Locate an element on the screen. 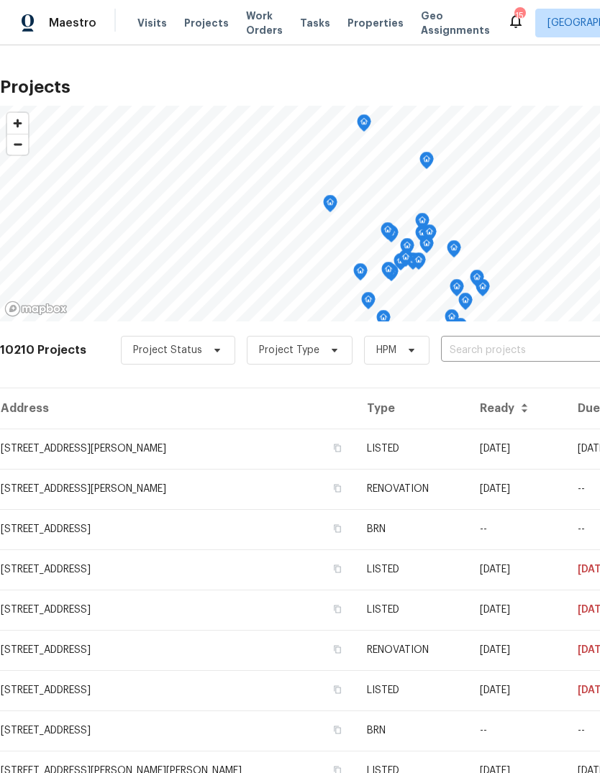  span: Geo Assignments is located at coordinates (455, 23).